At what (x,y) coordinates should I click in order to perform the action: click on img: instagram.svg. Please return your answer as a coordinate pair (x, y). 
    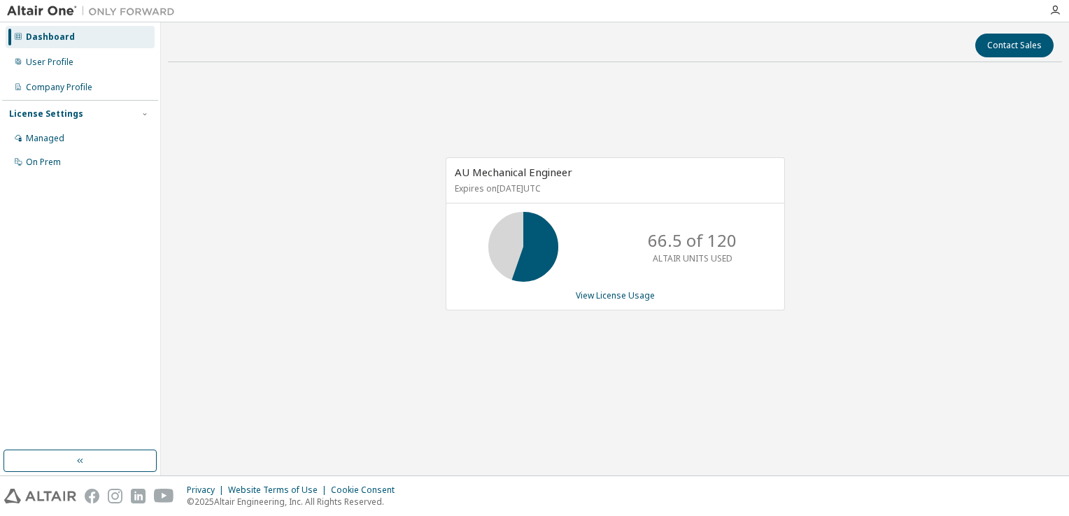
    Looking at the image, I should click on (115, 496).